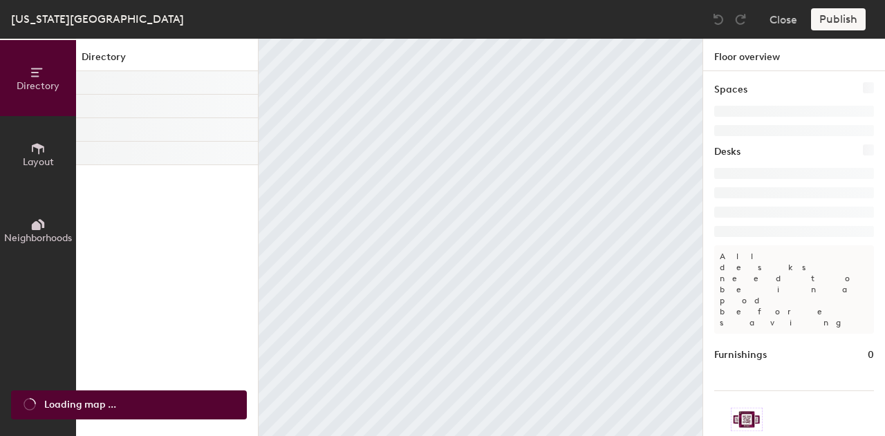 This screenshot has width=885, height=436. I want to click on h1: Directory, so click(167, 60).